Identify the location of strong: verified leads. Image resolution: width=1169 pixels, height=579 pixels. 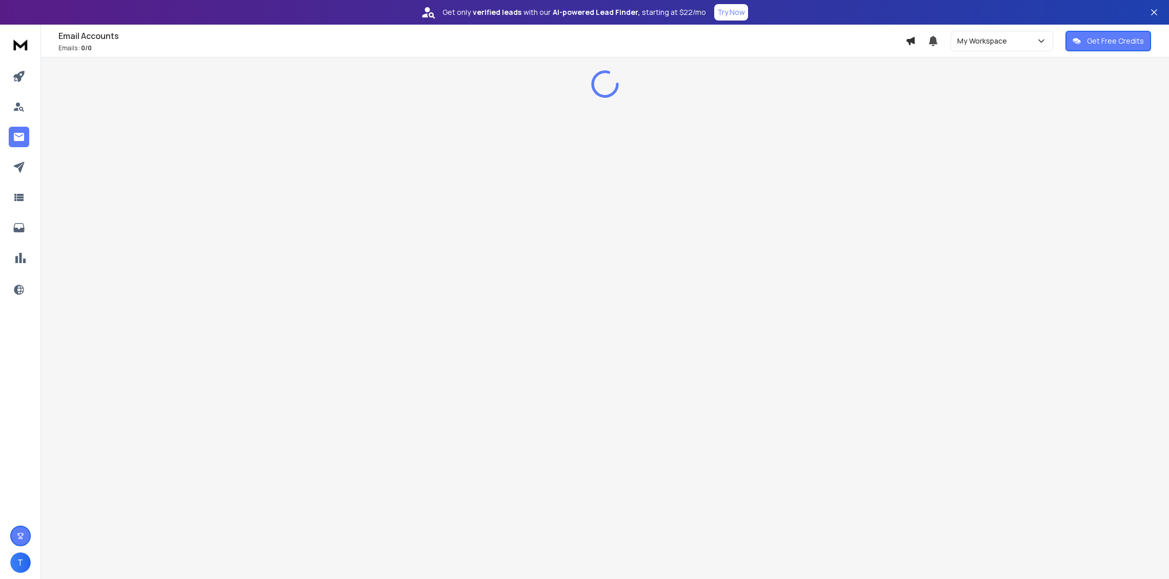
(497, 12).